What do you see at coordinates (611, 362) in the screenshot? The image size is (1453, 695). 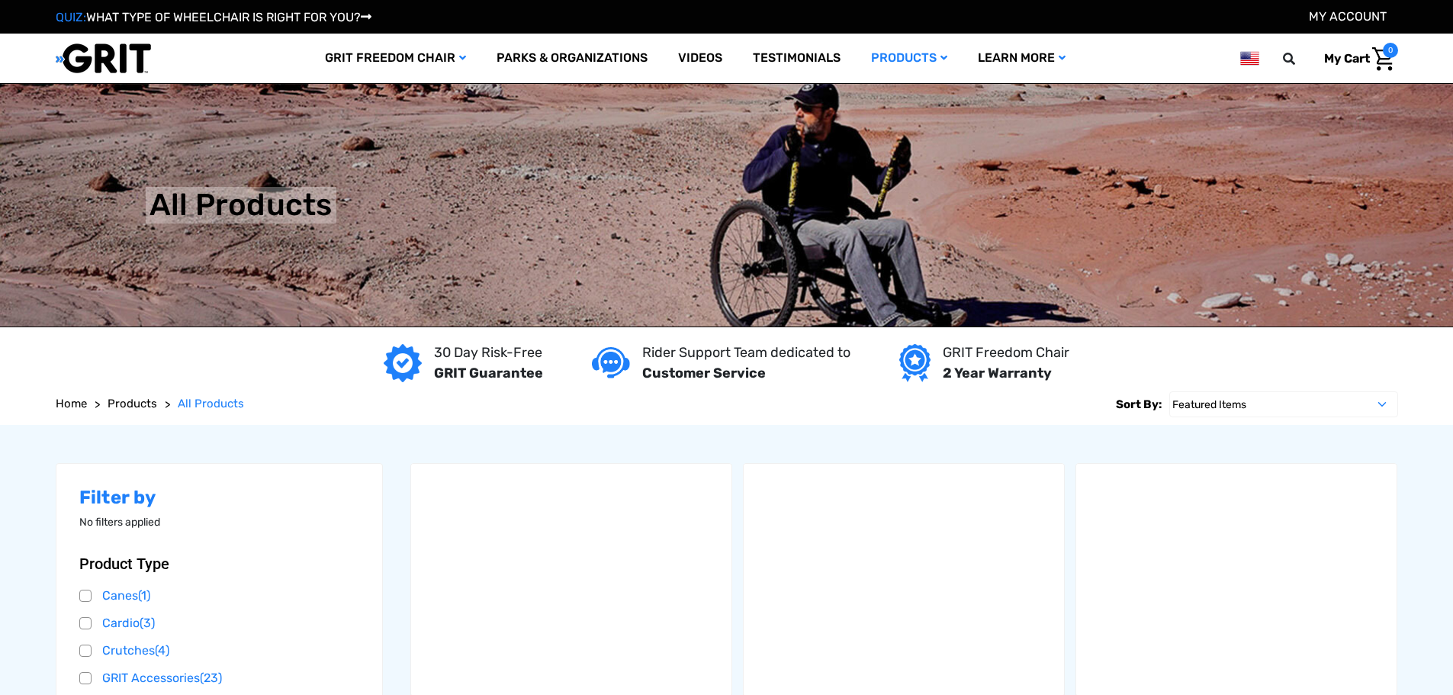 I see `img: Customer service` at bounding box center [611, 362].